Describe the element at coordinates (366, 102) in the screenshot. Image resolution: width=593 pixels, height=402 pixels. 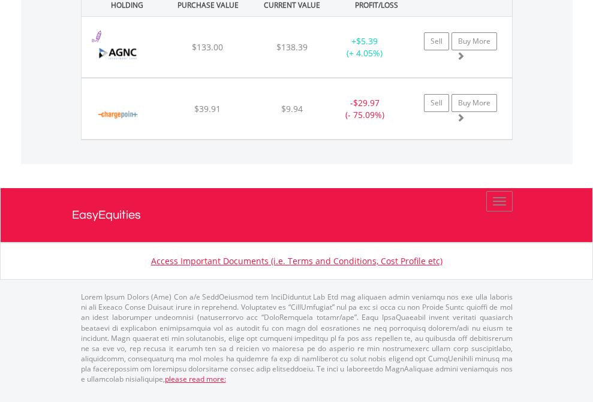
I see `span: $29.97` at that location.